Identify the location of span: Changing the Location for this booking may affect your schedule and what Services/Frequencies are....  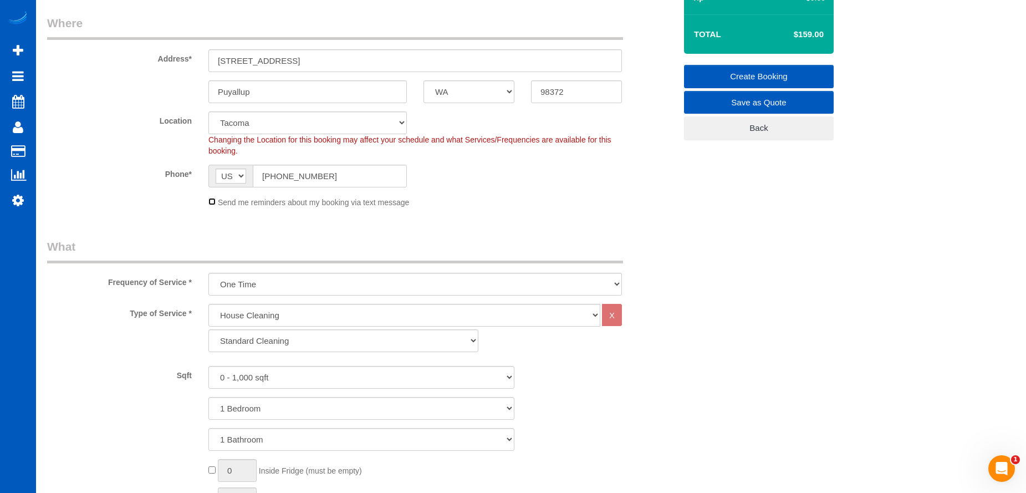
(409, 145).